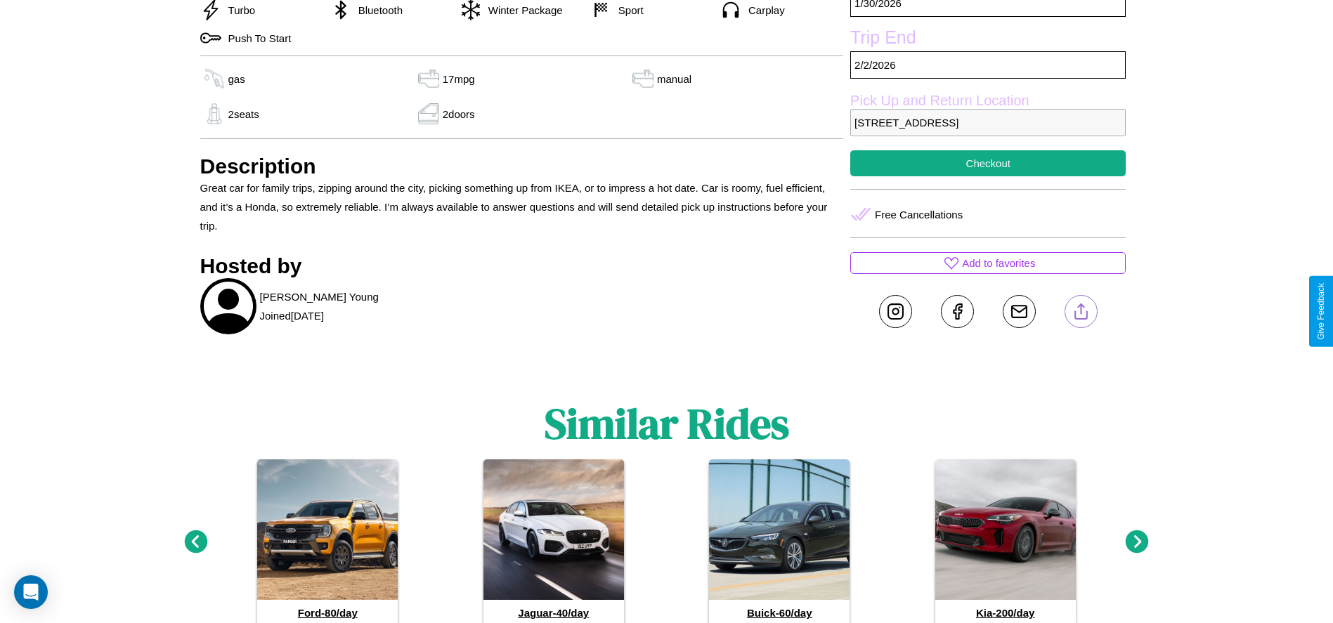 The image size is (1333, 623). I want to click on div: Give Feedback, so click(1321, 311).